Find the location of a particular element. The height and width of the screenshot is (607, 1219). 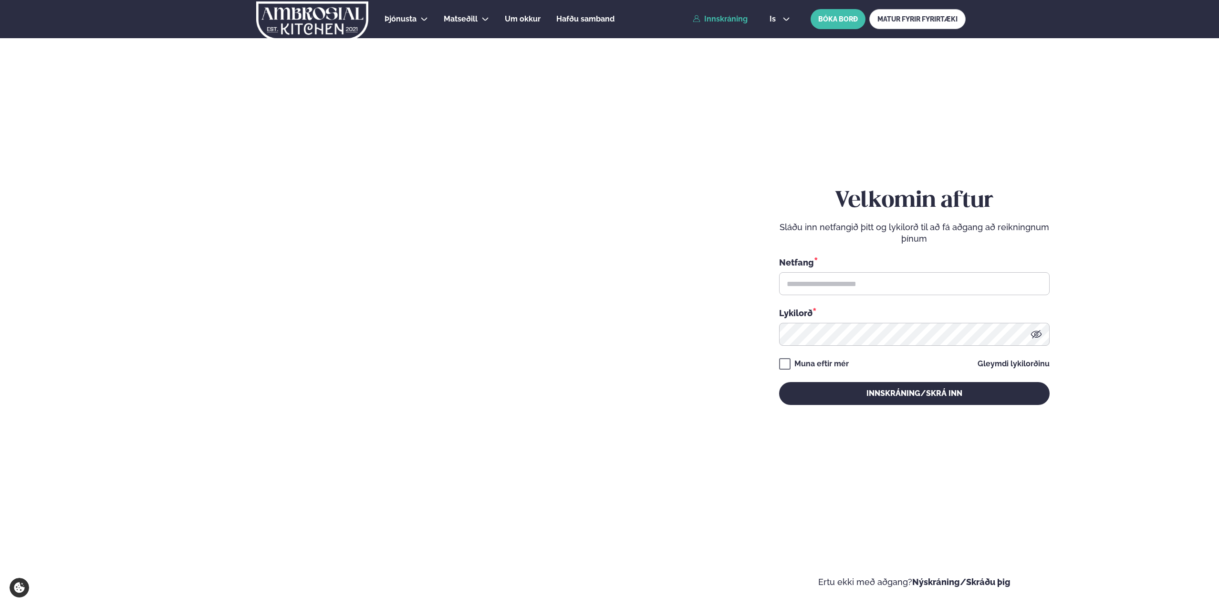

a: Um okkur is located at coordinates (523, 19).